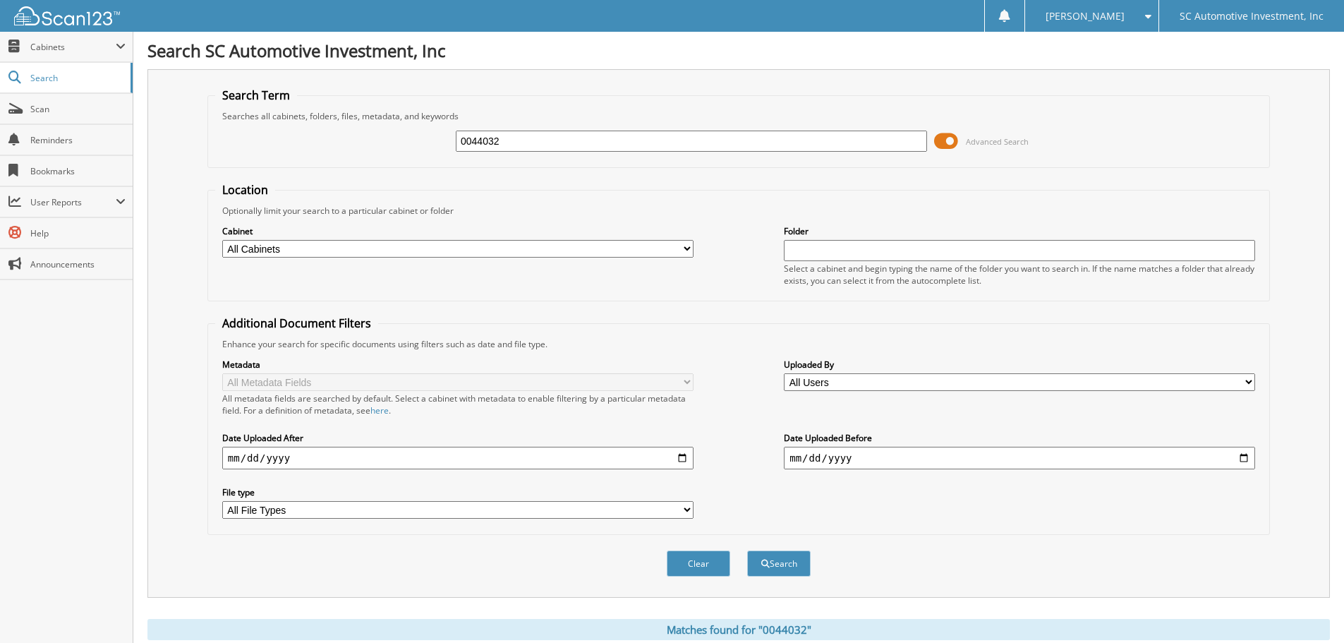 This screenshot has width=1344, height=643. I want to click on input: start, so click(458, 458).